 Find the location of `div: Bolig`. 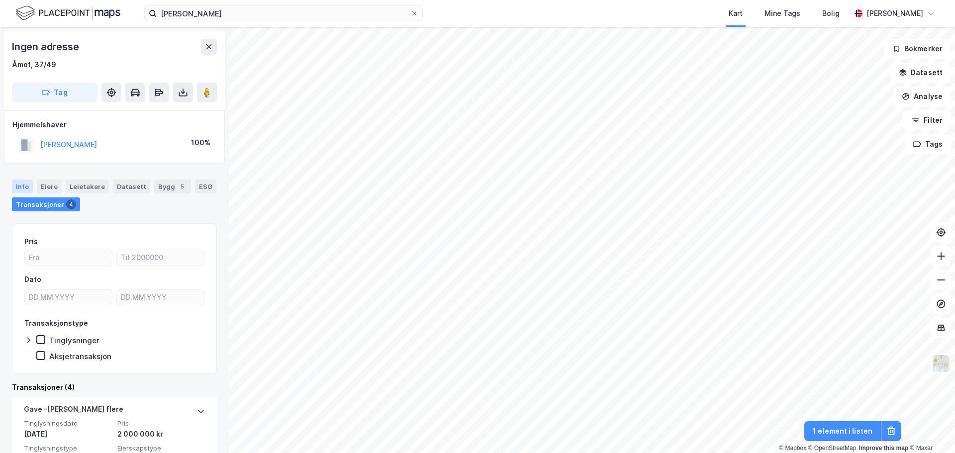

div: Bolig is located at coordinates (831, 13).